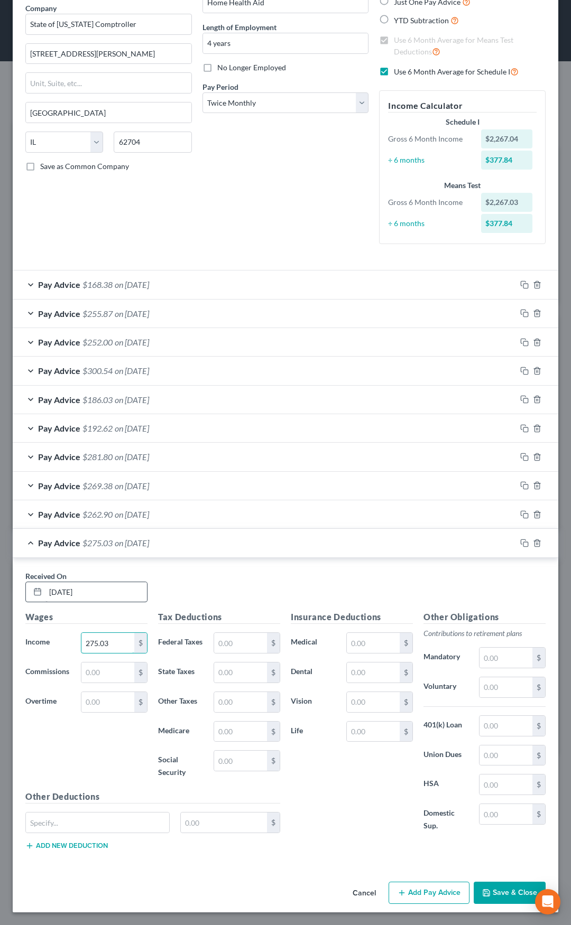 The image size is (571, 925). I want to click on div: ÷ 6 months, so click(429, 160).